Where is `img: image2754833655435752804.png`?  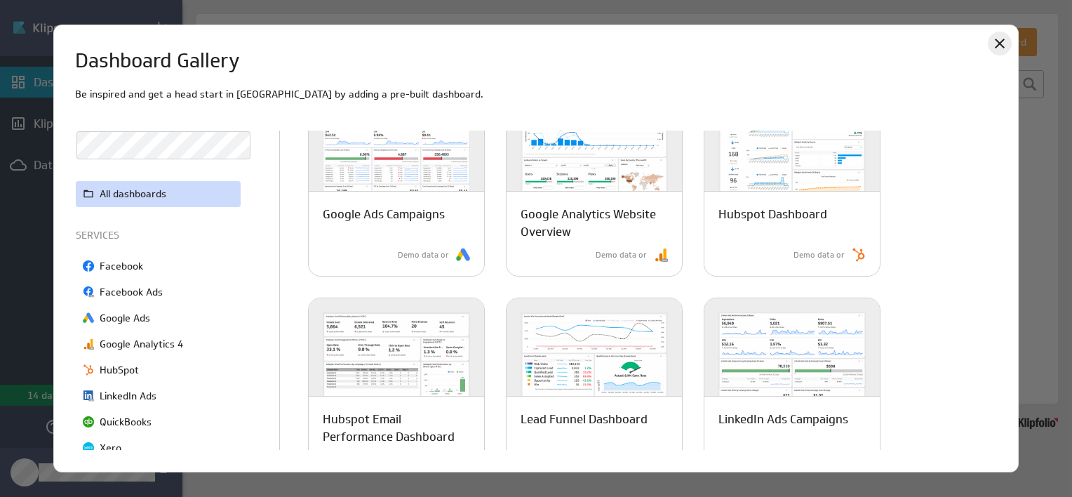
img: image2754833655435752804.png is located at coordinates (88, 292).